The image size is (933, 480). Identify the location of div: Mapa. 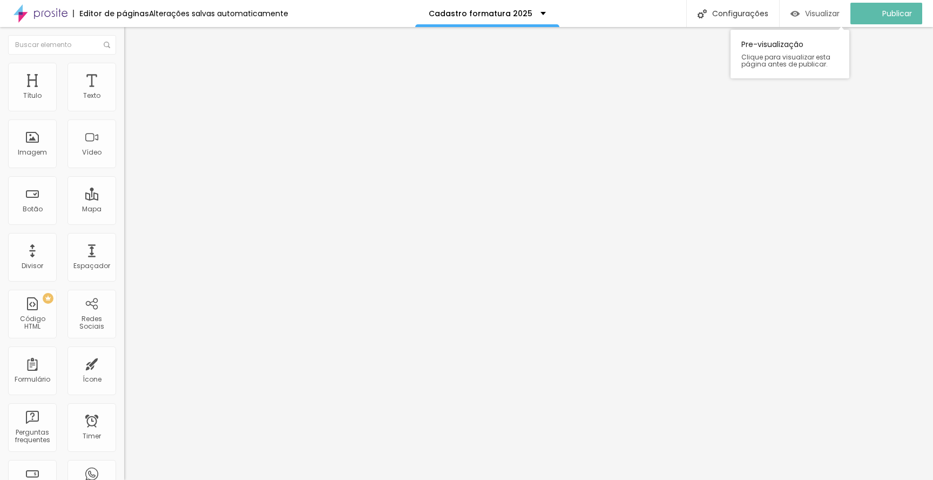
(92, 209).